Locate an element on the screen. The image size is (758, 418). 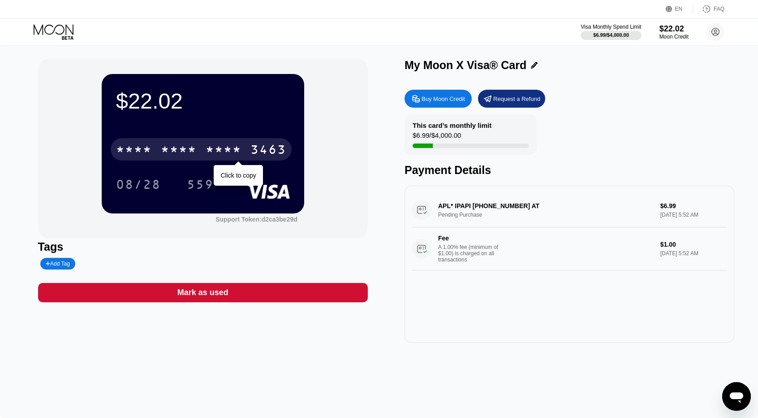
div: EN is located at coordinates (679, 9).